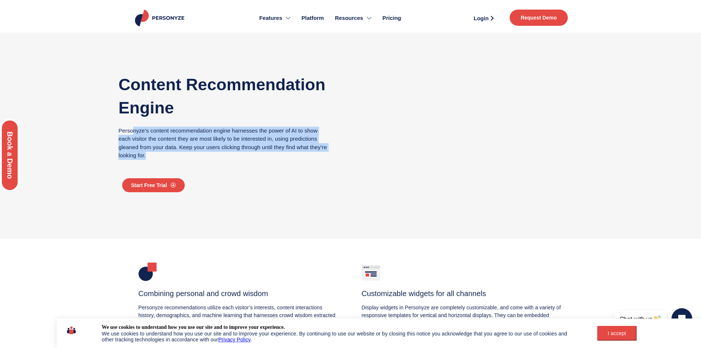 The image size is (701, 348). I want to click on div: I accept, so click(617, 333).